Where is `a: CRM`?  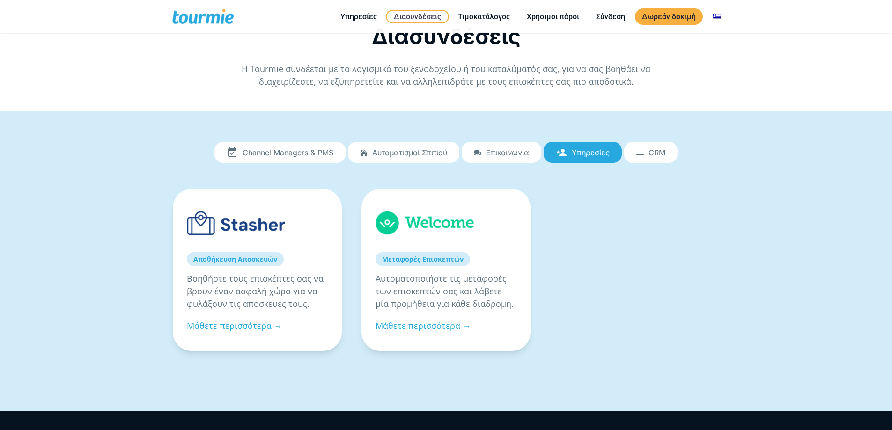 a: CRM is located at coordinates (651, 153).